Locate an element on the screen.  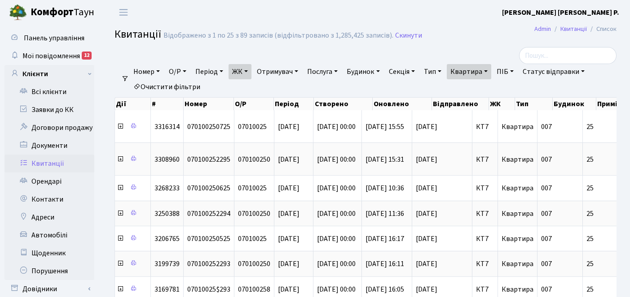
span: Мої повідомлення is located at coordinates (51, 56).